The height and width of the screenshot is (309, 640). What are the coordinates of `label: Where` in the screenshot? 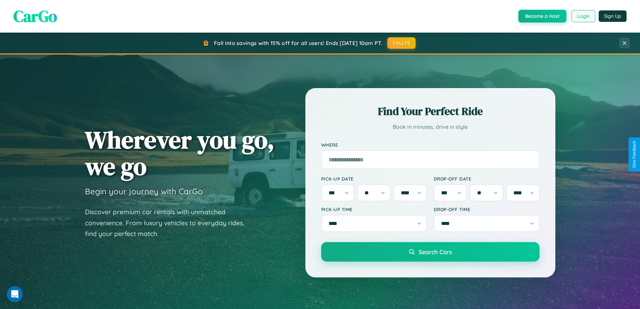 It's located at (430, 144).